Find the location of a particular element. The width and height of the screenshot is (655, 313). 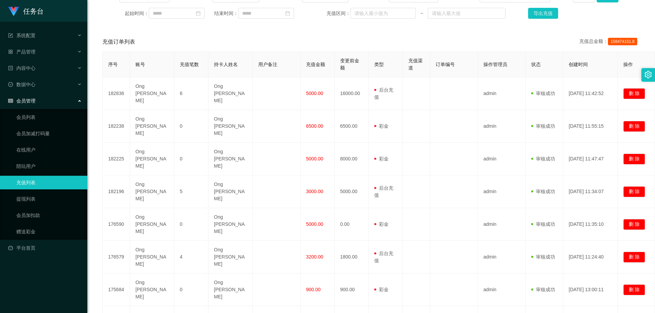

span: 内容中心 is located at coordinates (22, 68).